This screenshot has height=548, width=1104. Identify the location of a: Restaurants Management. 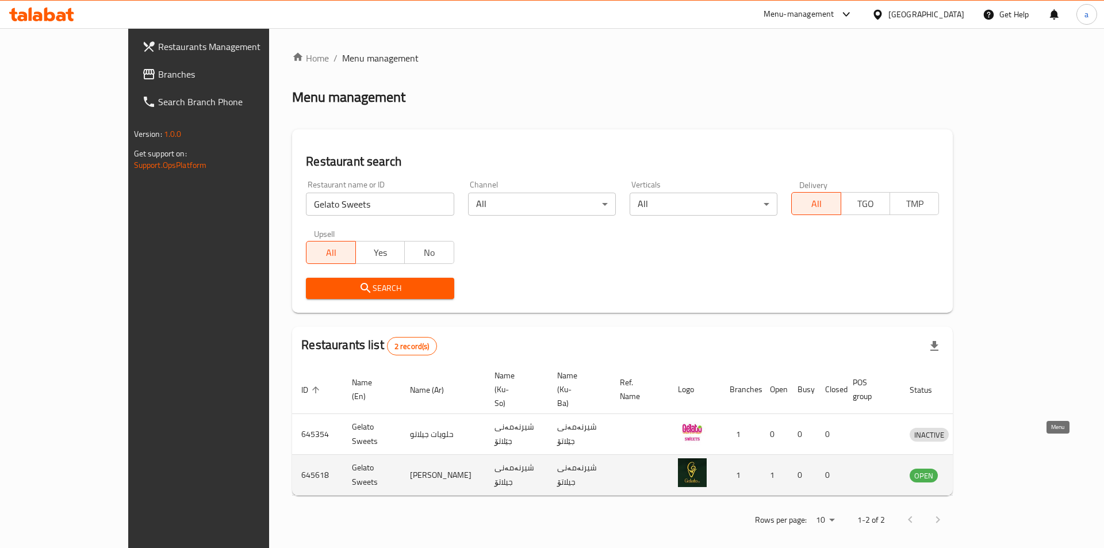
(222, 47).